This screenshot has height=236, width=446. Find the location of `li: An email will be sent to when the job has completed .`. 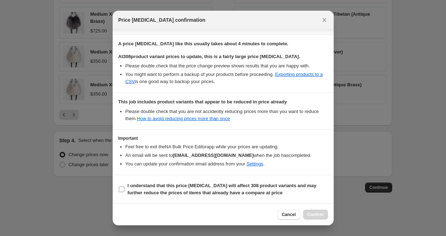

li: An email will be sent to when the job has completed . is located at coordinates (227, 155).